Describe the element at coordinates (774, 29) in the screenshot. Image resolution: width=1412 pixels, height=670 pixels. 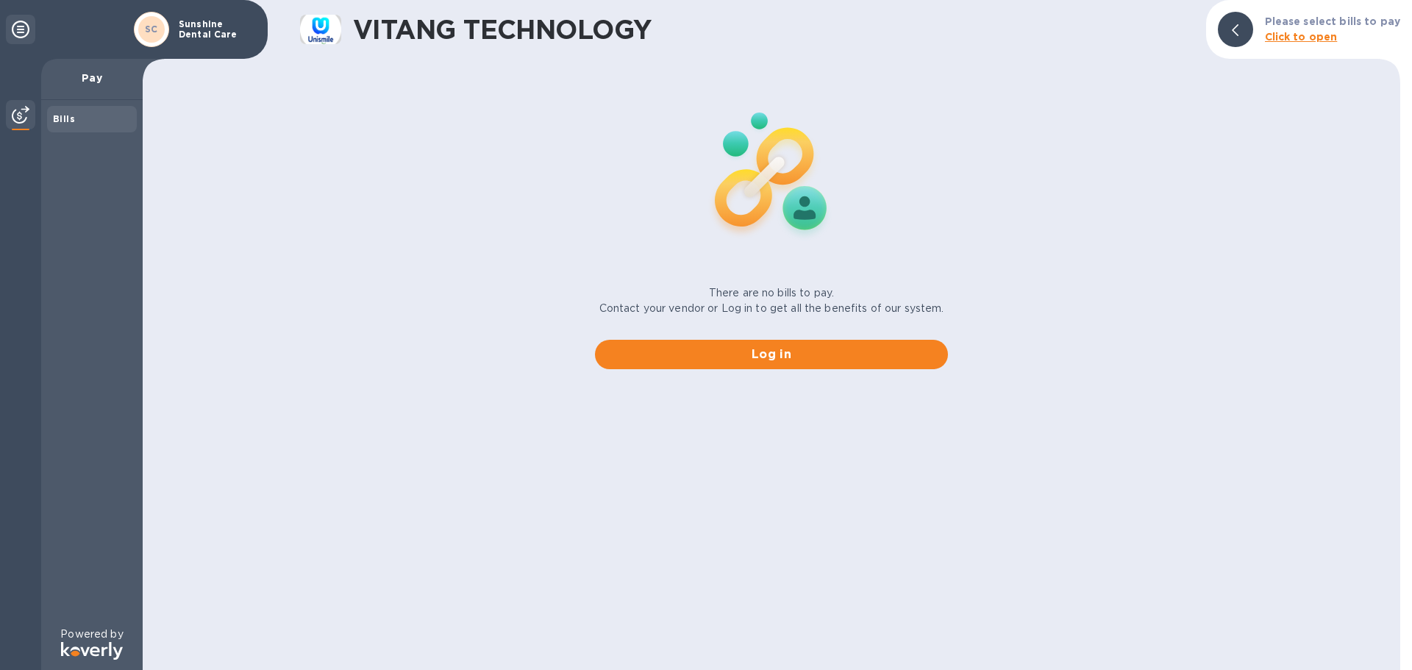
I see `h1: VITANG TECHNOLOGY` at that location.